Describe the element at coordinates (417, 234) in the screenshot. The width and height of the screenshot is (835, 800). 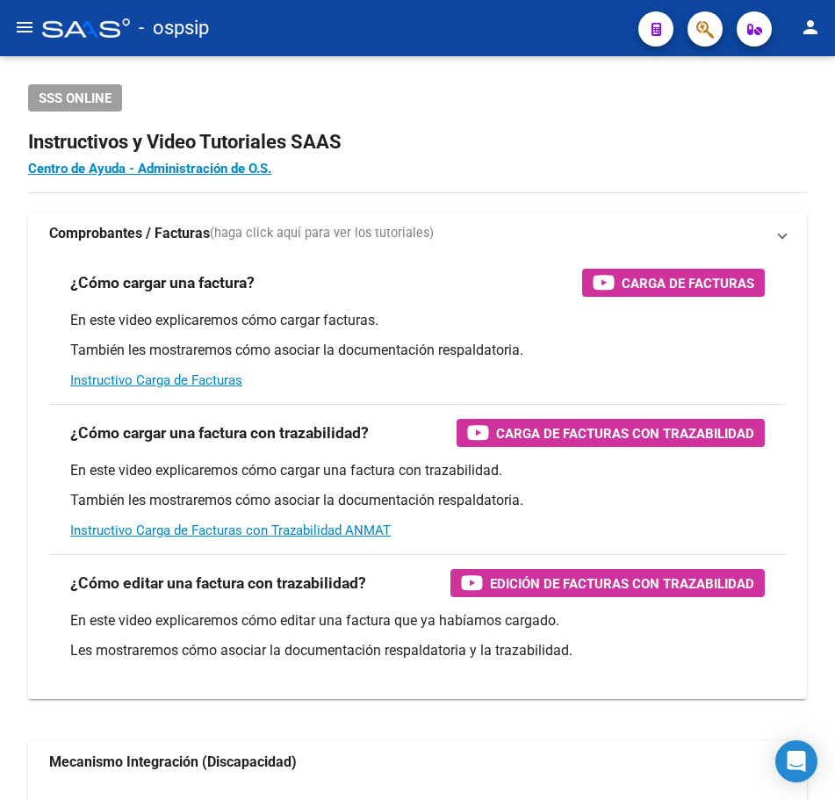
I see `mat-expansion-panel-header: Comprobantes / Facturas(haga click aquí para ver los tutoriales)` at that location.